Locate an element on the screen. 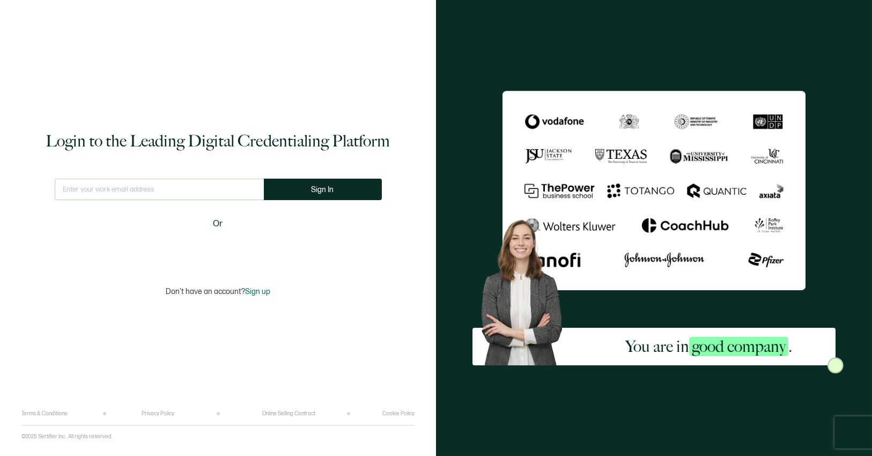 This screenshot has width=872, height=456. a: Terms & Conditions is located at coordinates (44, 413).